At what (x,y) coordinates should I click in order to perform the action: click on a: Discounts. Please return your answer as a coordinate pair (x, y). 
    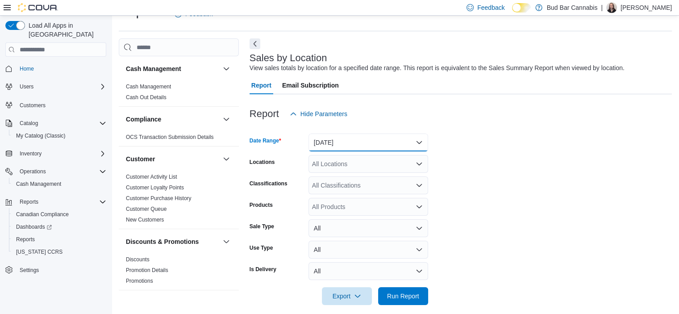
    Looking at the image, I should click on (137, 259).